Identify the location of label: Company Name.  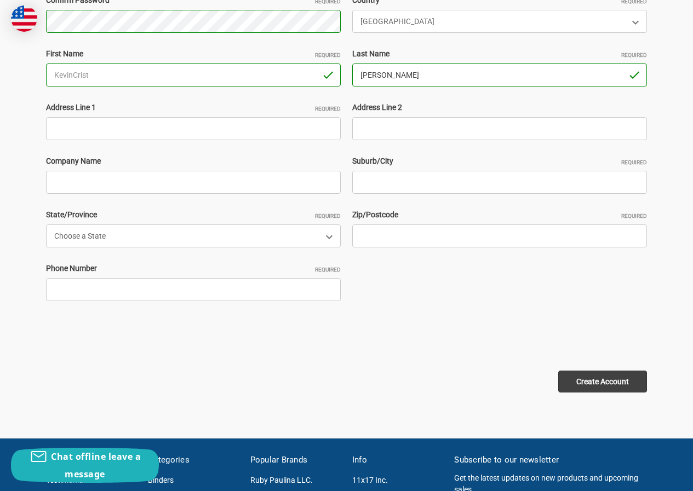
(193, 161).